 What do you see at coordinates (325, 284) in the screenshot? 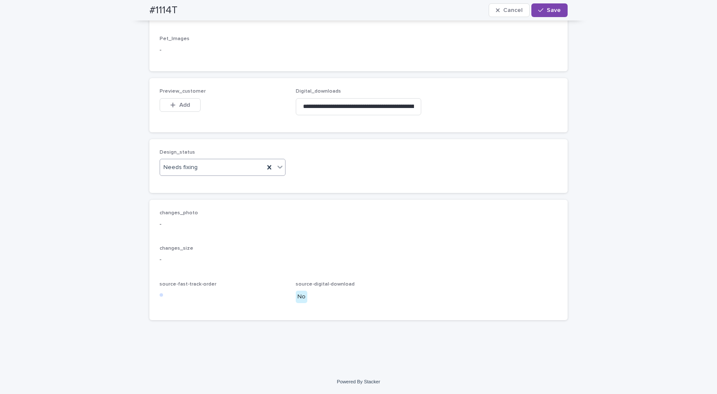
I see `span: source-digital-download` at bounding box center [325, 284].